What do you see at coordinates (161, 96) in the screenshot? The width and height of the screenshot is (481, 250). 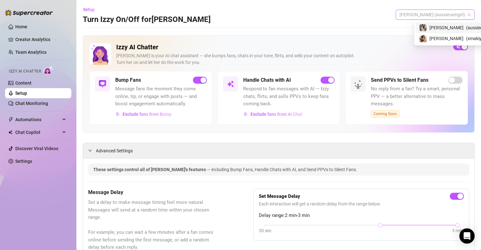 I see `span: Message fans the moment they come online, tip, or engage with posts — and boost engagement automa...` at bounding box center [161, 96].